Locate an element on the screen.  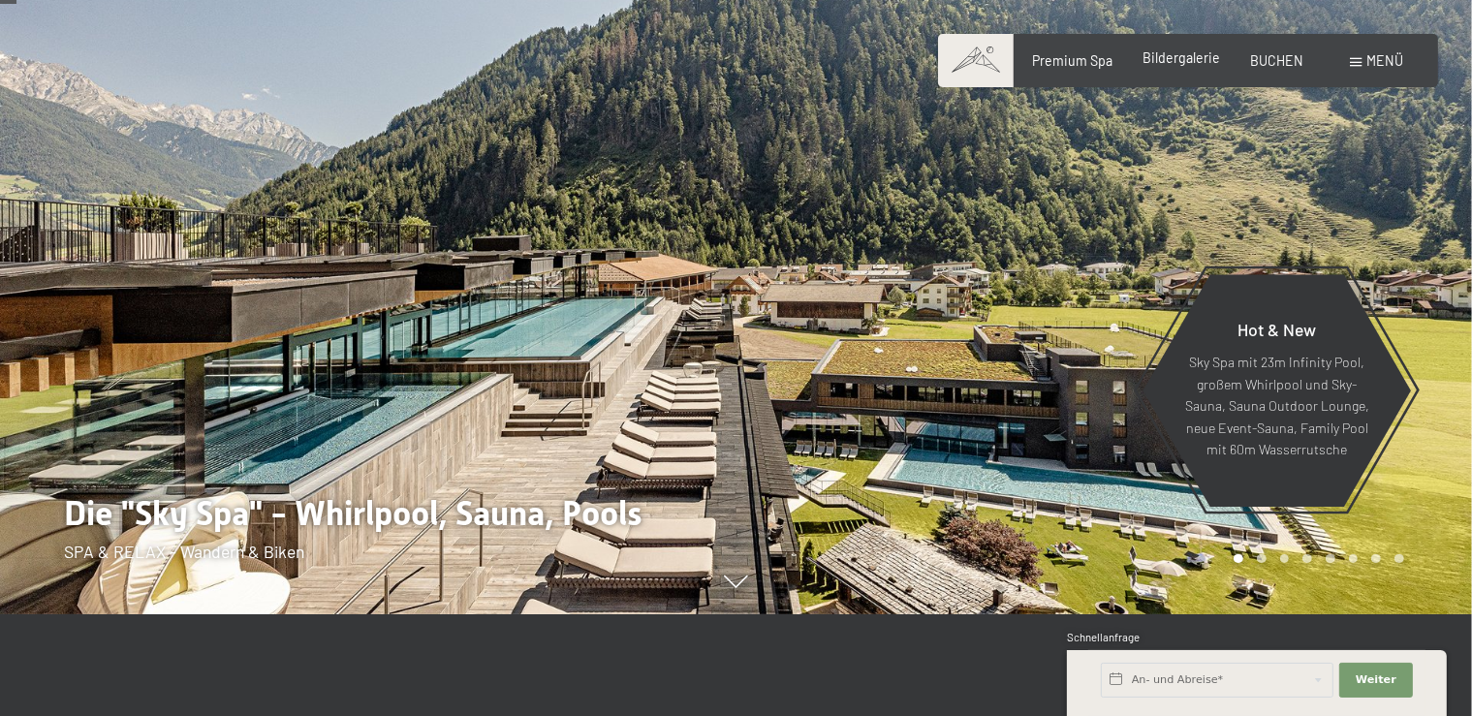
span: Schnellanfrage is located at coordinates (1103, 637).